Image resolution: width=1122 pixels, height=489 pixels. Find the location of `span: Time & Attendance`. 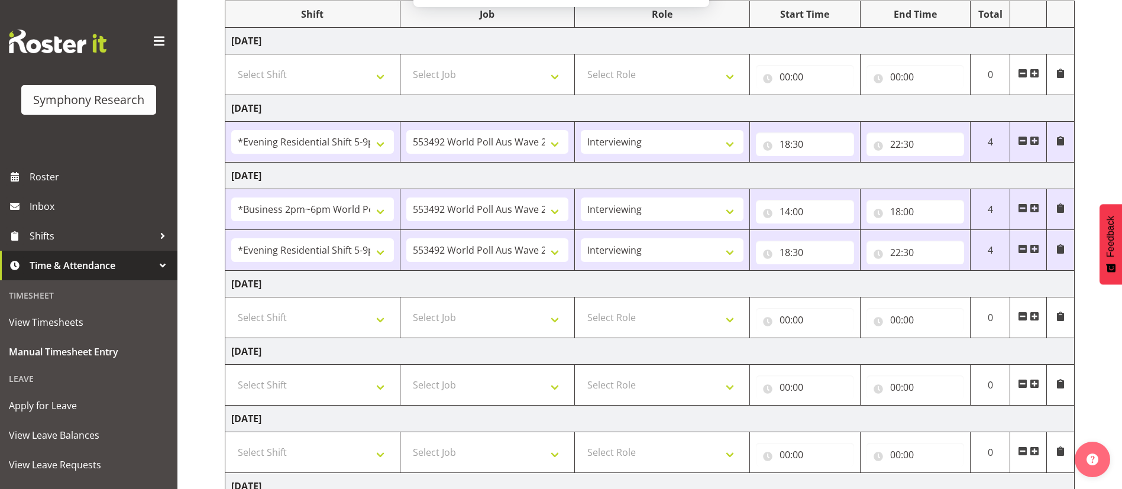

span: Time & Attendance is located at coordinates (92, 266).